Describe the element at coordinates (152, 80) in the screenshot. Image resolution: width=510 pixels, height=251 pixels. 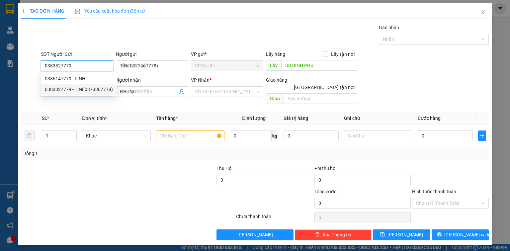
I see `div: Người nhận` at that location.